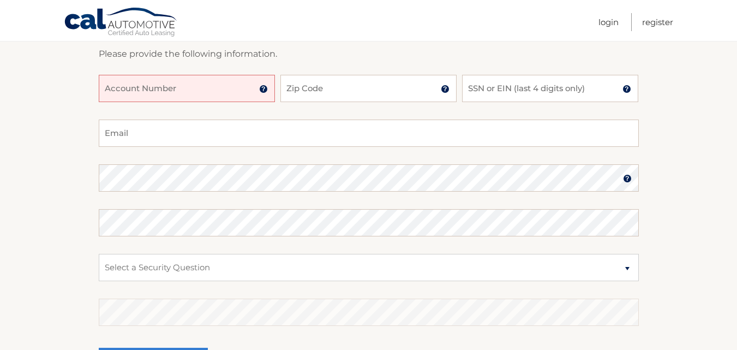 The width and height of the screenshot is (737, 350). I want to click on input: SSN or EIN (last 4 digits only), so click(550, 88).